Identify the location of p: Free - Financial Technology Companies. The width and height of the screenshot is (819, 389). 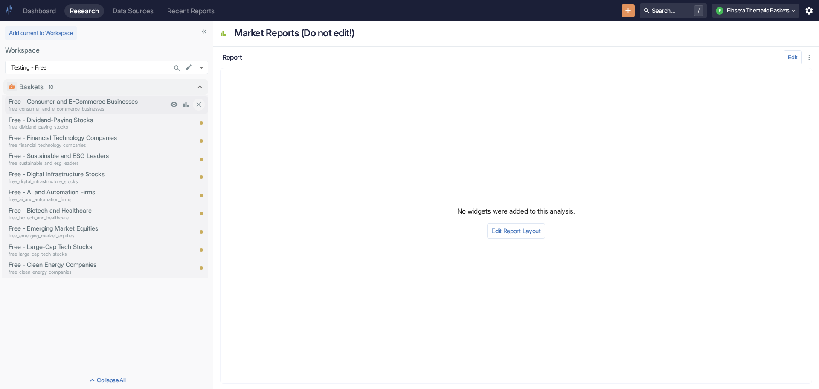
(88, 138).